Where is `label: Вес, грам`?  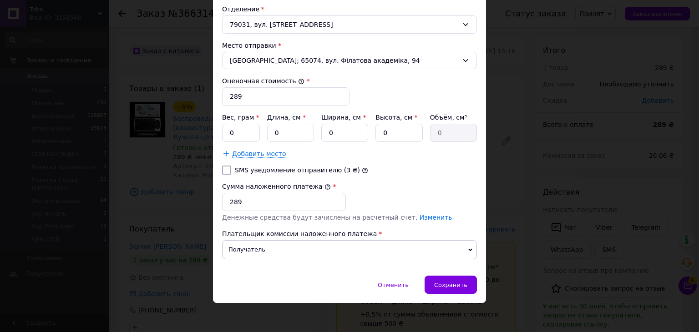
label: Вес, грам is located at coordinates (241, 117).